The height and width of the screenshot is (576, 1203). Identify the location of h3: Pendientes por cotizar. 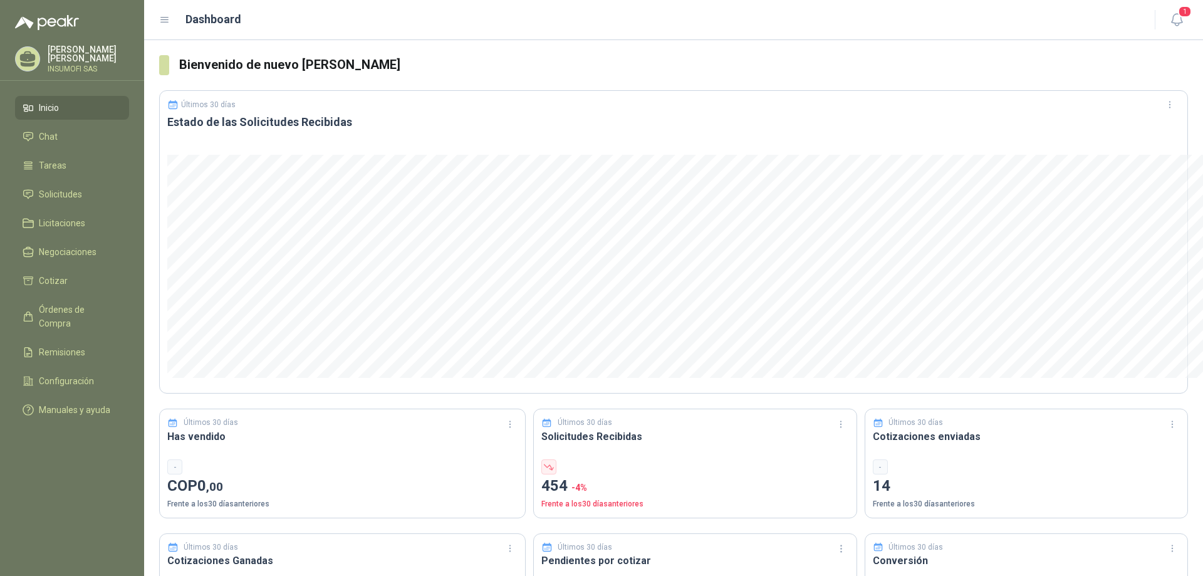
(695, 560).